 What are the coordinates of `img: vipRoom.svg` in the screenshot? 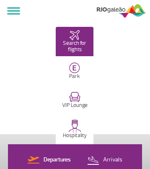 It's located at (75, 97).